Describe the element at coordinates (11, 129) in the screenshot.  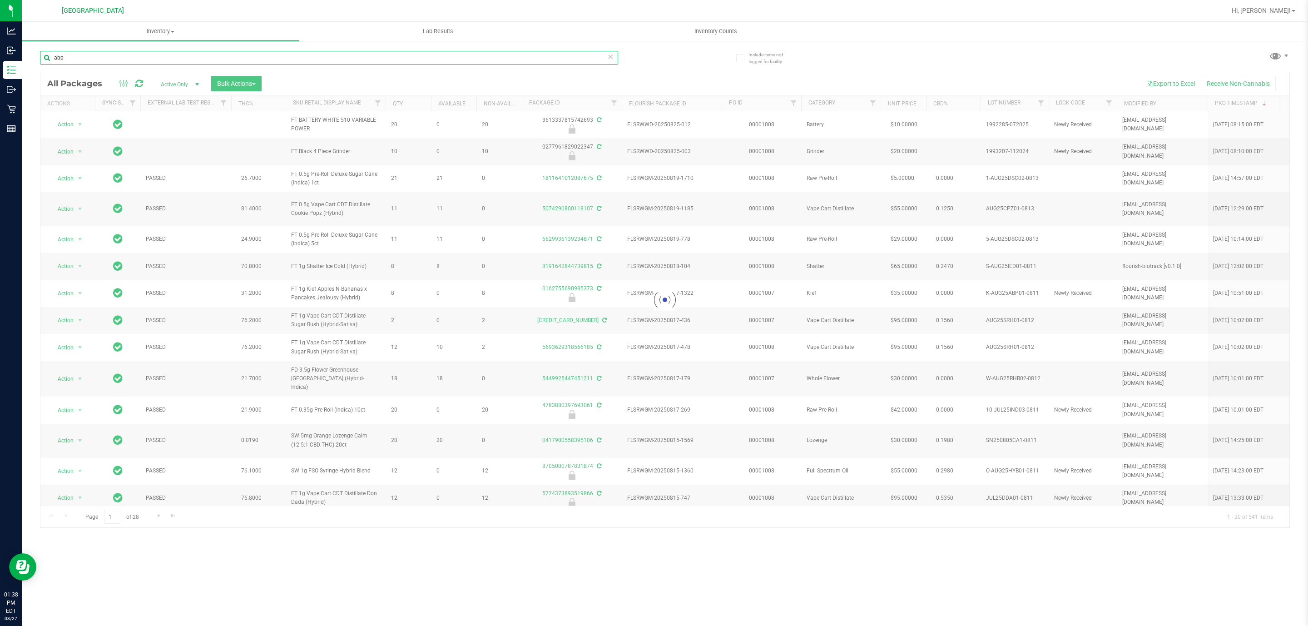
I see `inline-svg: Reports` at that location.